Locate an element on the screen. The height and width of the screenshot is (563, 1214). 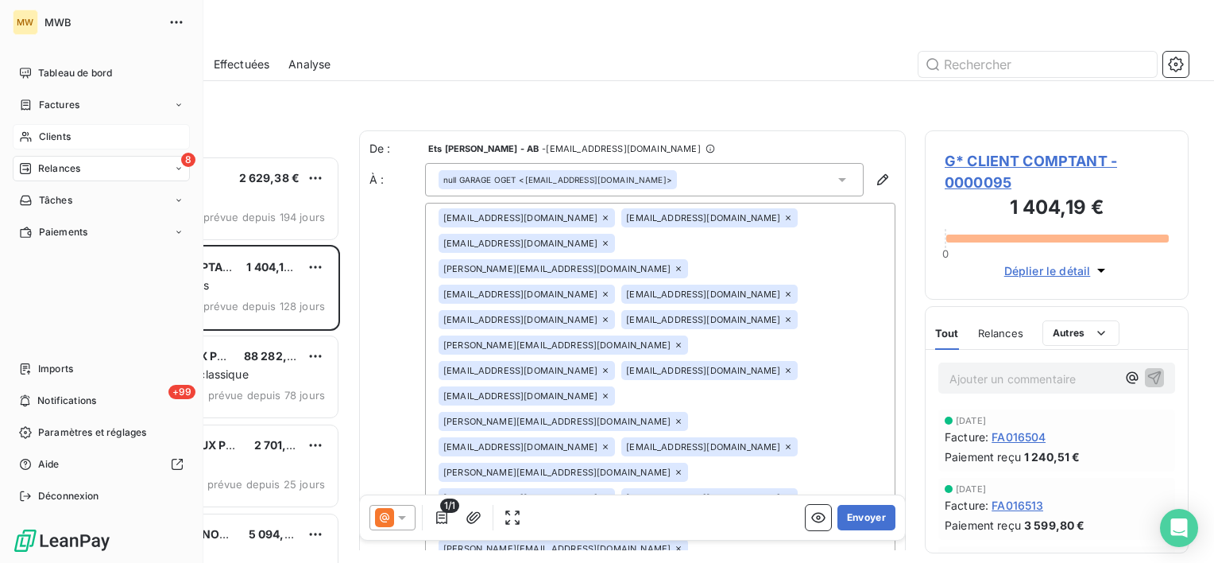
span: null GARAGE OGET is located at coordinates (479, 180).